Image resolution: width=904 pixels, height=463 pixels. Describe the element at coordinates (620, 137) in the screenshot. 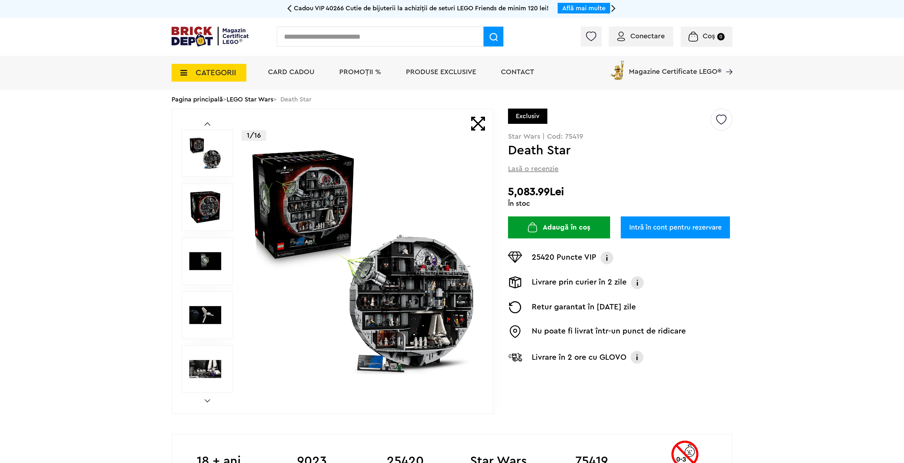

I see `p: Star Wars | Cod: 75419` at that location.